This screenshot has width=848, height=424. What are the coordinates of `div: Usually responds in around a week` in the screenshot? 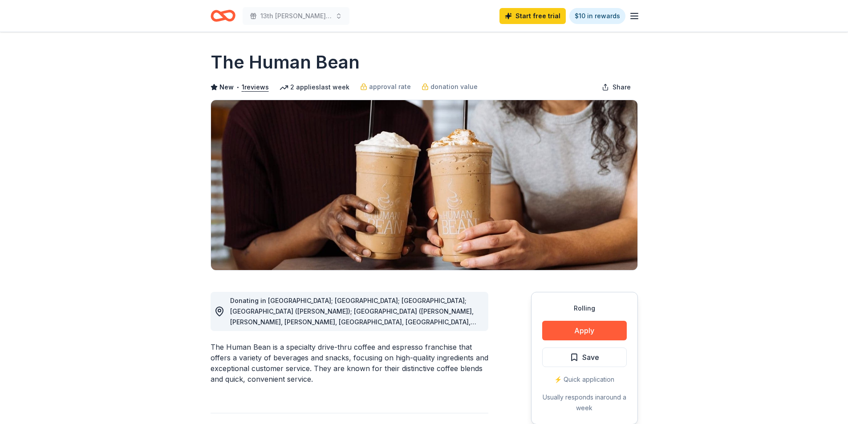 It's located at (584, 403).